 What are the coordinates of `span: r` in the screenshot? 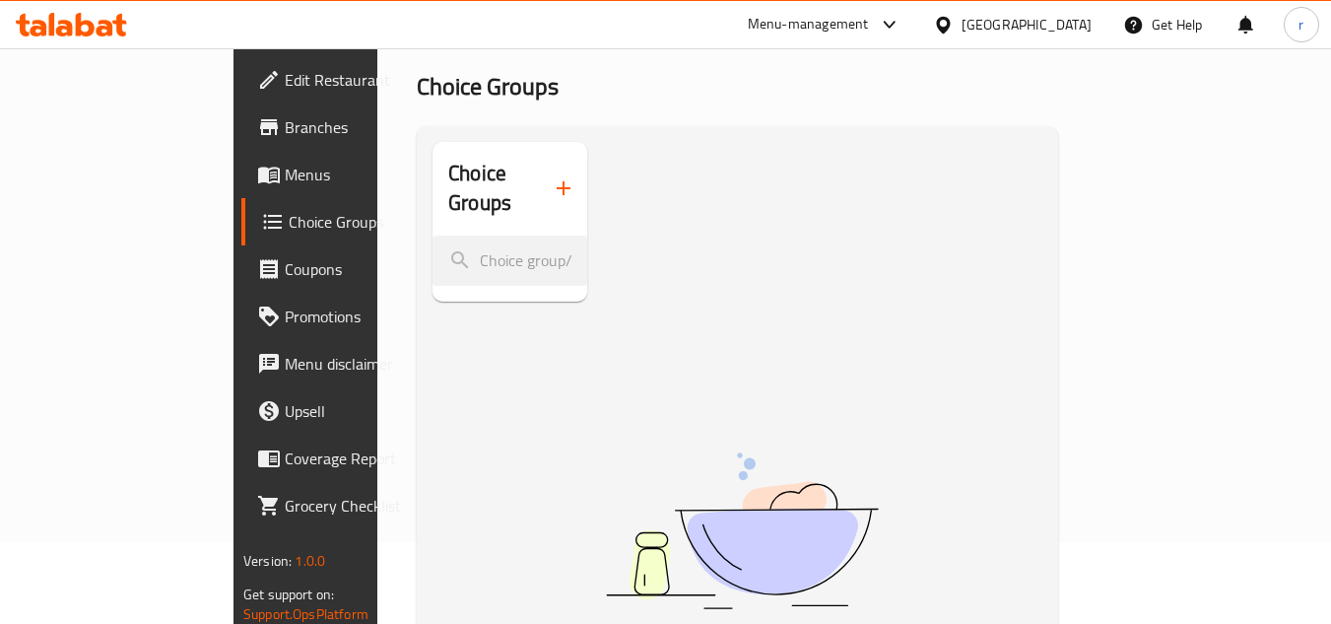 It's located at (1301, 25).